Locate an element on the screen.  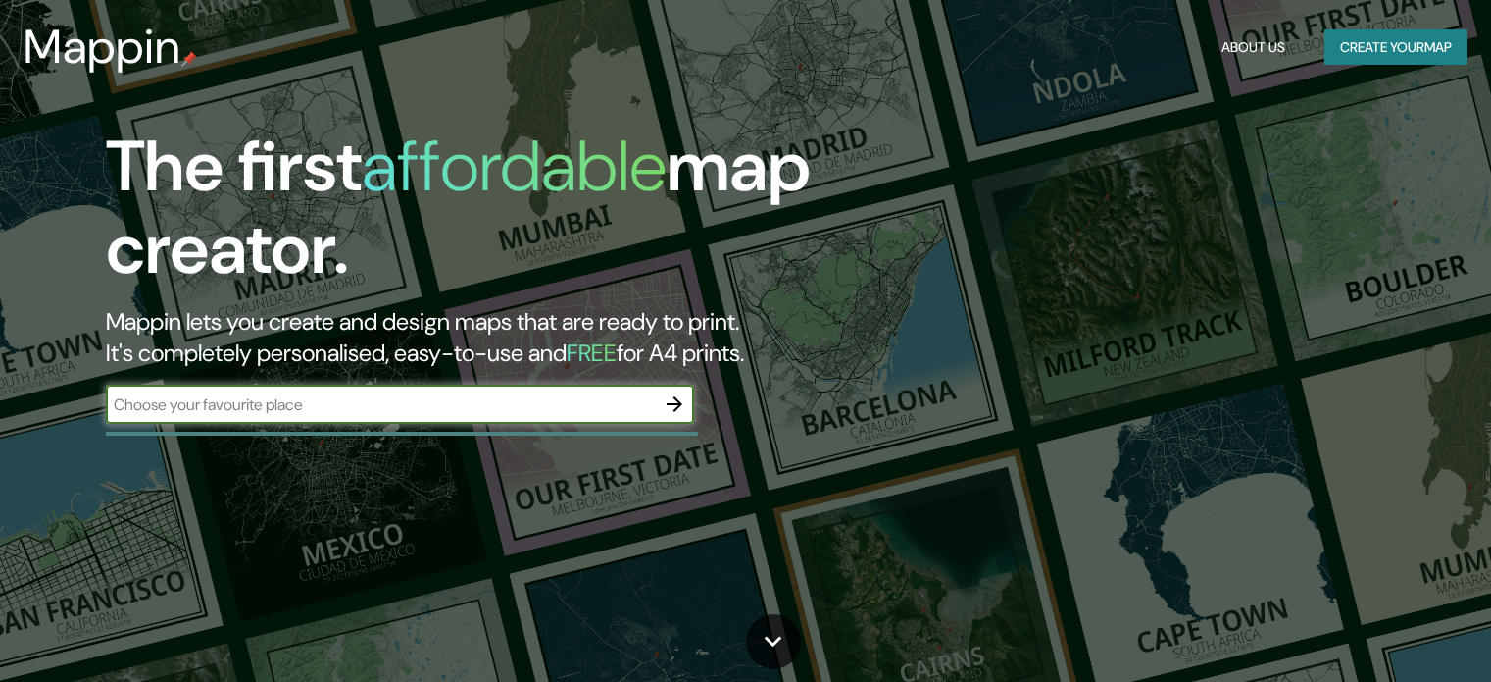
h1: affordable is located at coordinates (514, 166).